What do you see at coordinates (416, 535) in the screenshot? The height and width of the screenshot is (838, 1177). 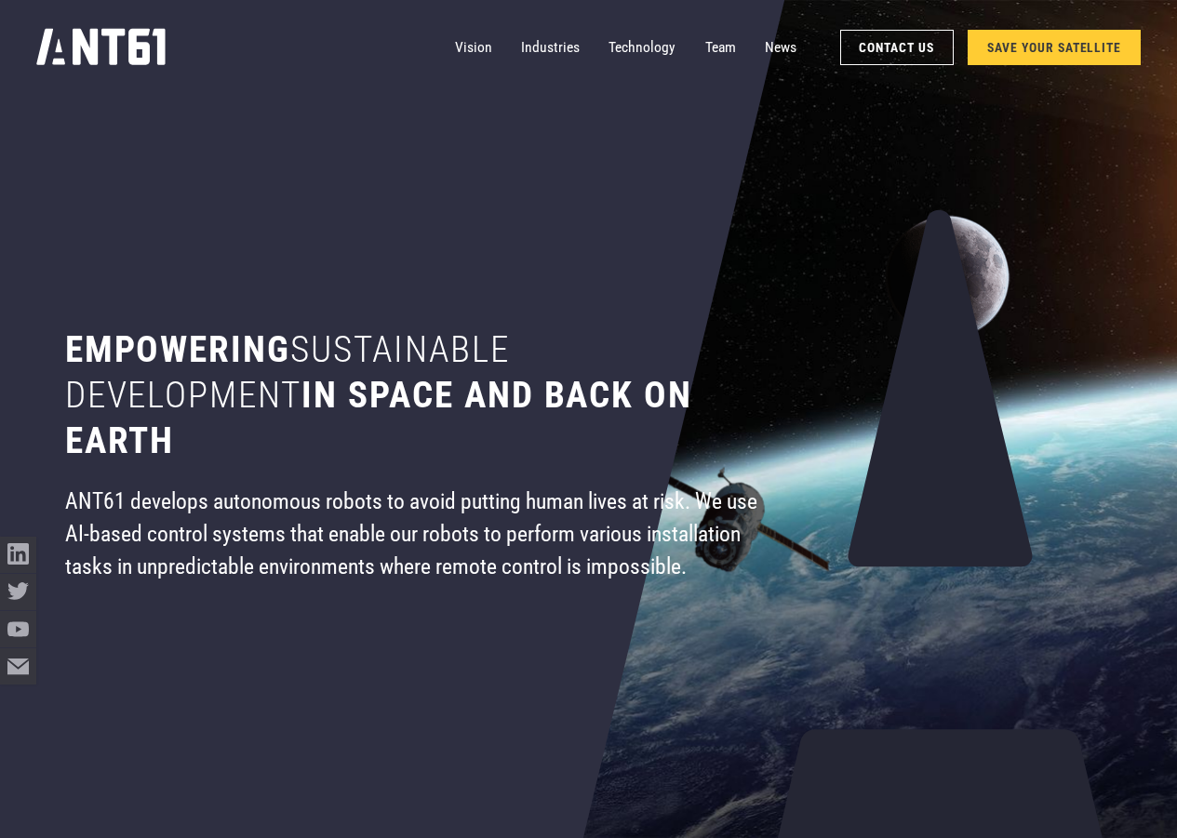 I see `div: ANT61 develops autonomous robots to avoid putting human lives at risk. We use AI-based control sy...` at bounding box center [416, 535].